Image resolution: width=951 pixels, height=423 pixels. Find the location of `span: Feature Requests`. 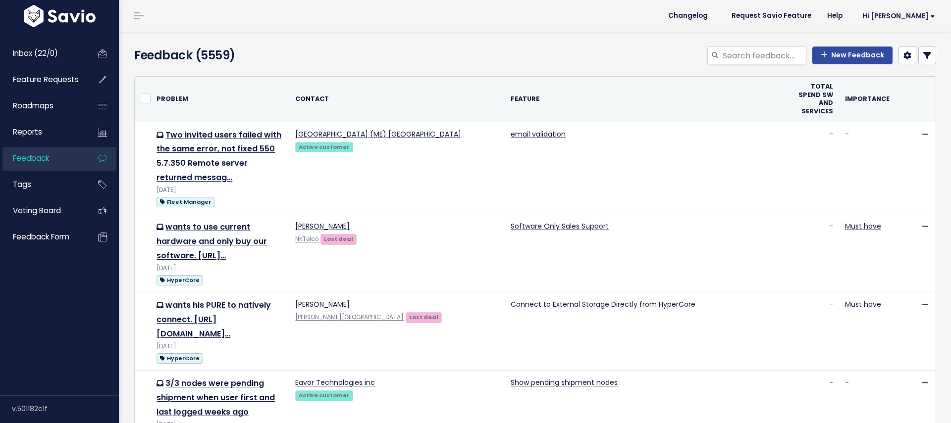

span: Feature Requests is located at coordinates (46, 79).